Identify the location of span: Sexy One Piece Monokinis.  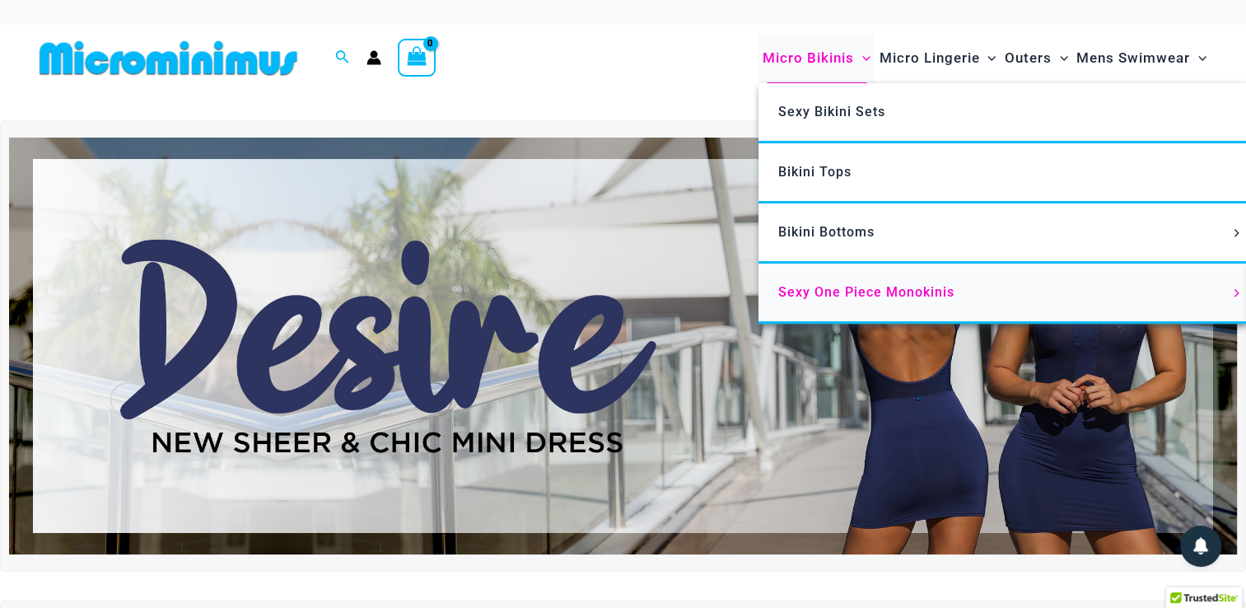
(866, 291).